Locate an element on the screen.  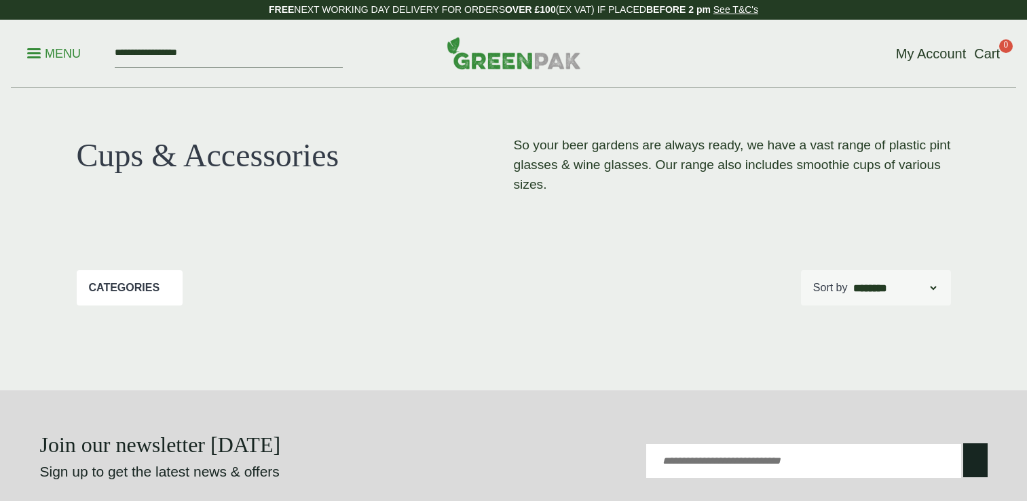
p: Sort by is located at coordinates (830, 288).